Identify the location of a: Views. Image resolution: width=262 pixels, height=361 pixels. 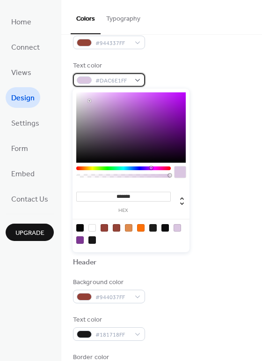
(21, 72).